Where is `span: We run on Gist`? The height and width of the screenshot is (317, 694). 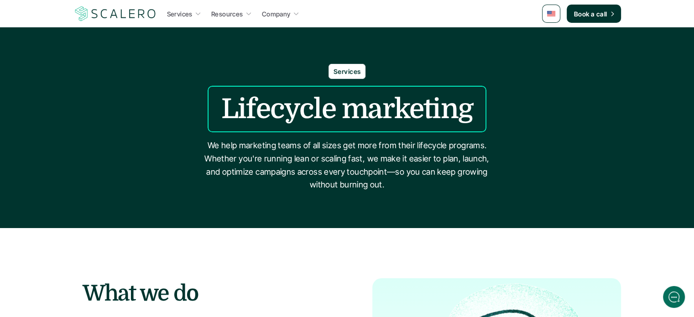
span: We run on Gist is located at coordinates (96, 261).